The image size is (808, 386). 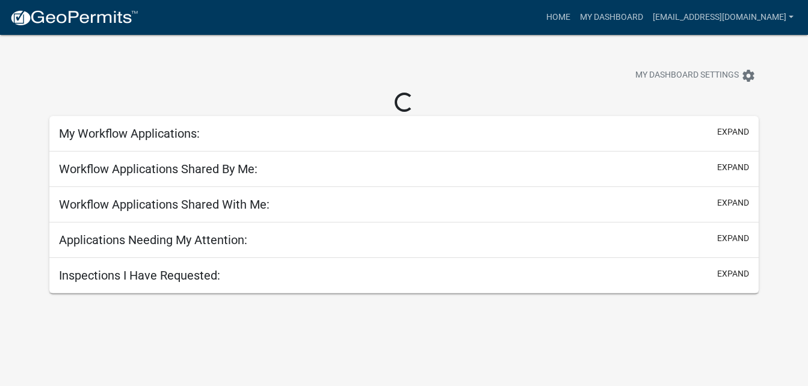 I want to click on button: My Dashboard Settingssettings, so click(x=696, y=75).